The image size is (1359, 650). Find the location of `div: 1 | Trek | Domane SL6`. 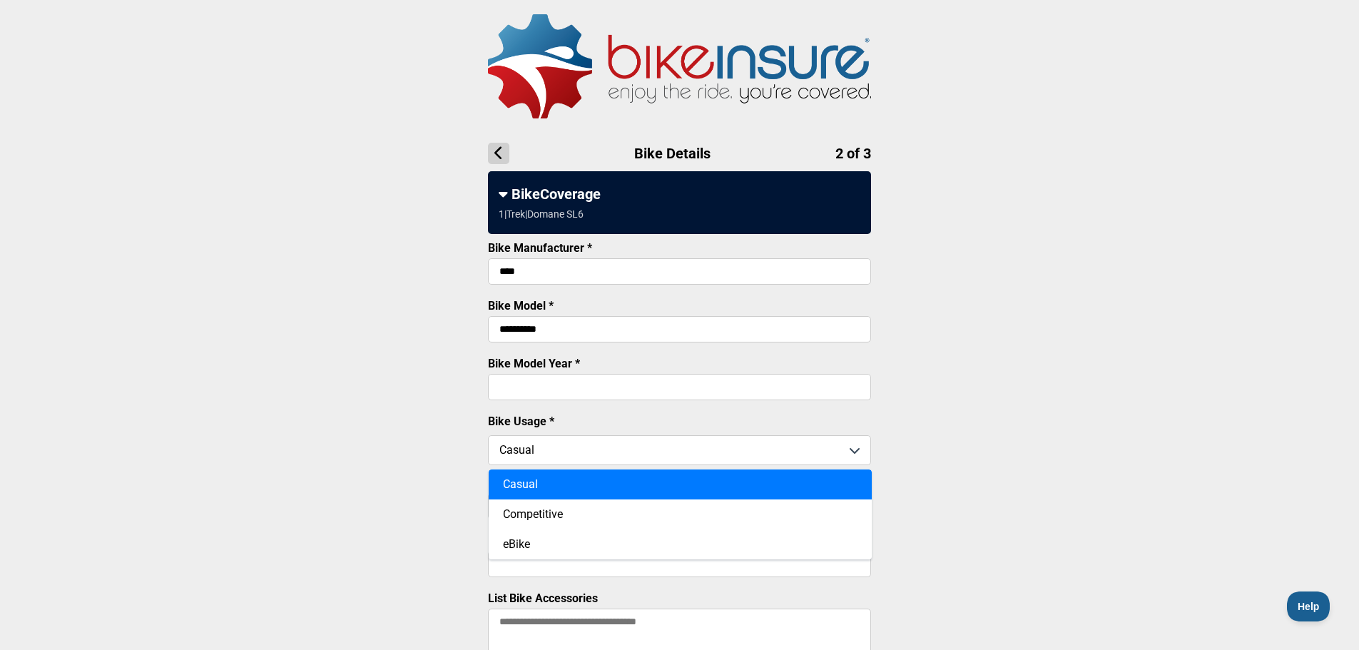

div: 1 | Trek | Domane SL6 is located at coordinates (541, 214).